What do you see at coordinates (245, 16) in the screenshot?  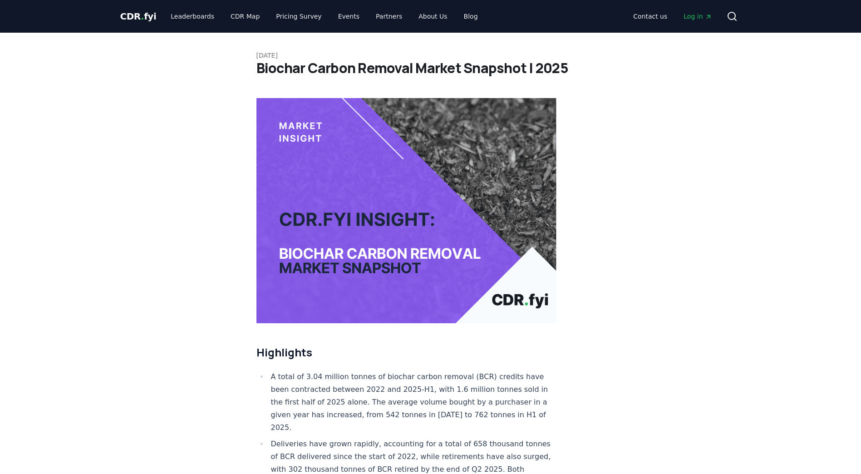 I see `a: CDR Map` at bounding box center [245, 16].